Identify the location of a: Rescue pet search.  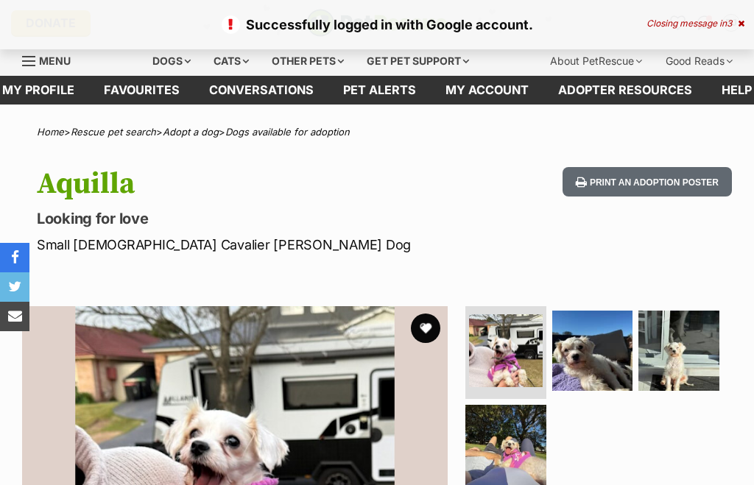
(113, 132).